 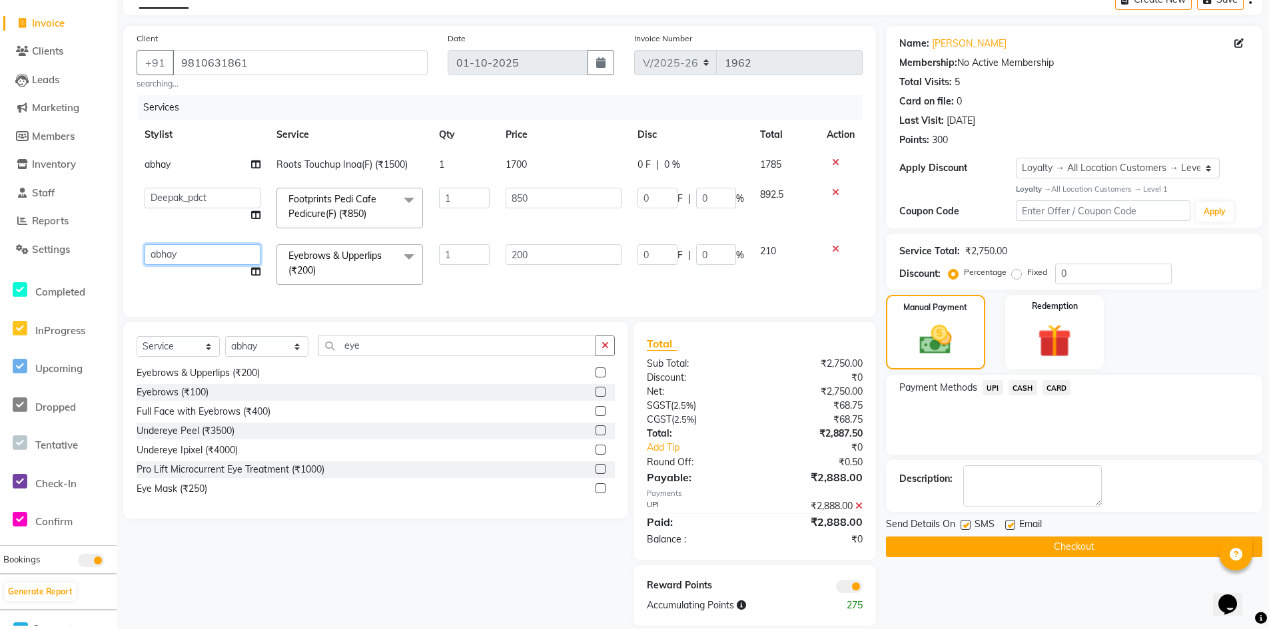 What do you see at coordinates (662, 344) in the screenshot?
I see `span: Total` at bounding box center [662, 344].